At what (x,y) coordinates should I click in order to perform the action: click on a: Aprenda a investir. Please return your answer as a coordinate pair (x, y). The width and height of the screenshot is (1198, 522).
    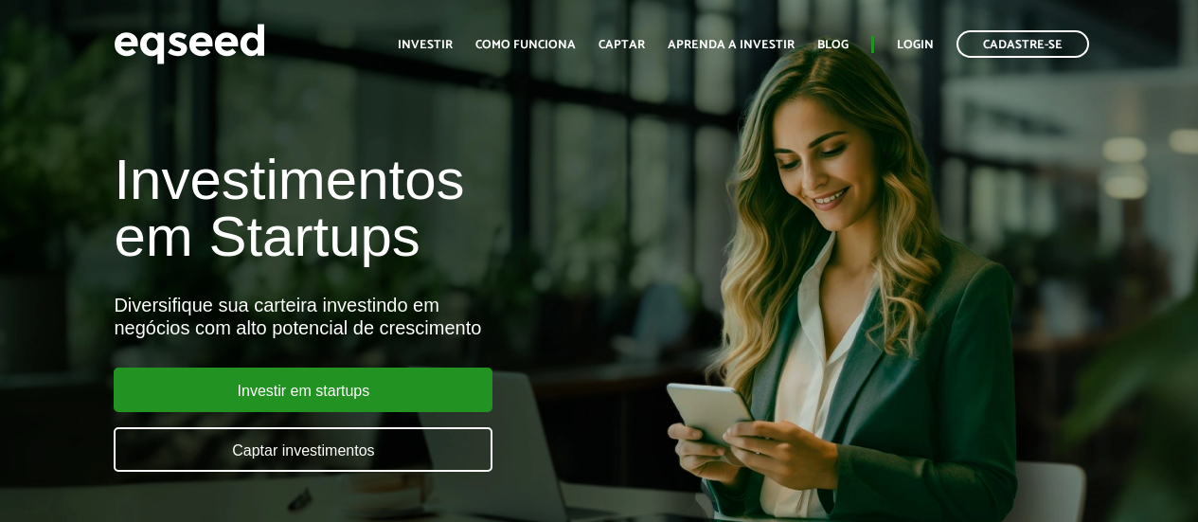
    Looking at the image, I should click on (731, 45).